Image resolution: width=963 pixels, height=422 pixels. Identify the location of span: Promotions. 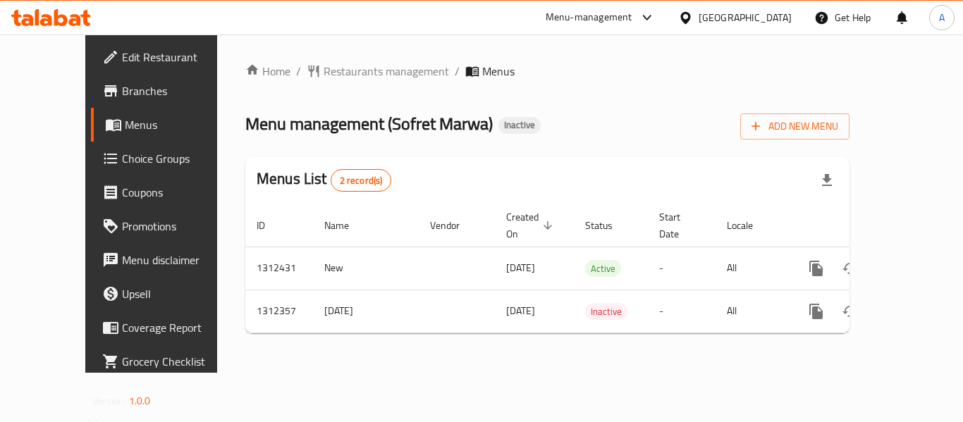
(178, 226).